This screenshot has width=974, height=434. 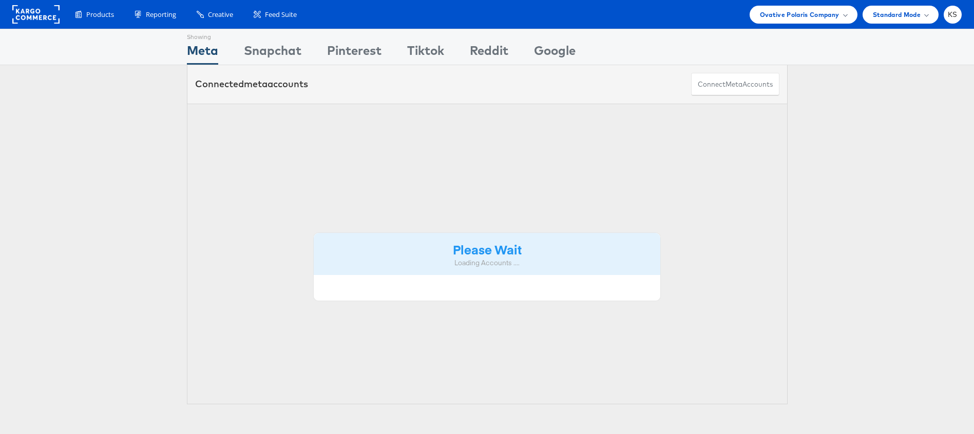 I want to click on strong: Please Wait, so click(x=487, y=249).